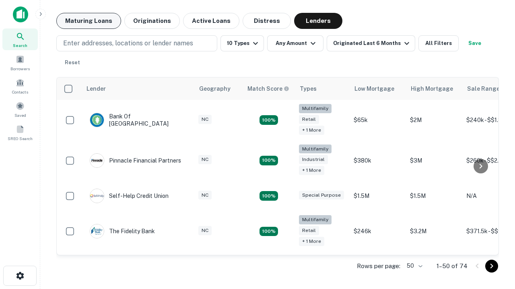 This screenshot has width=515, height=289. I want to click on div: Saved, so click(20, 109).